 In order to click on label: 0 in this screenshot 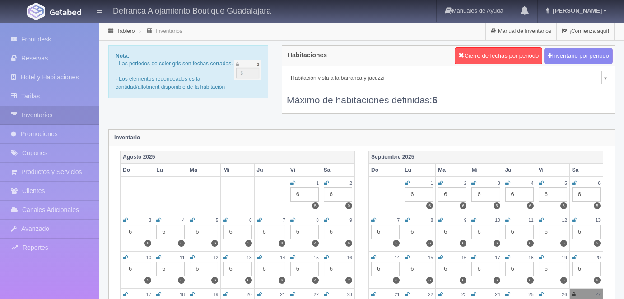, I will do `click(348, 206)`.